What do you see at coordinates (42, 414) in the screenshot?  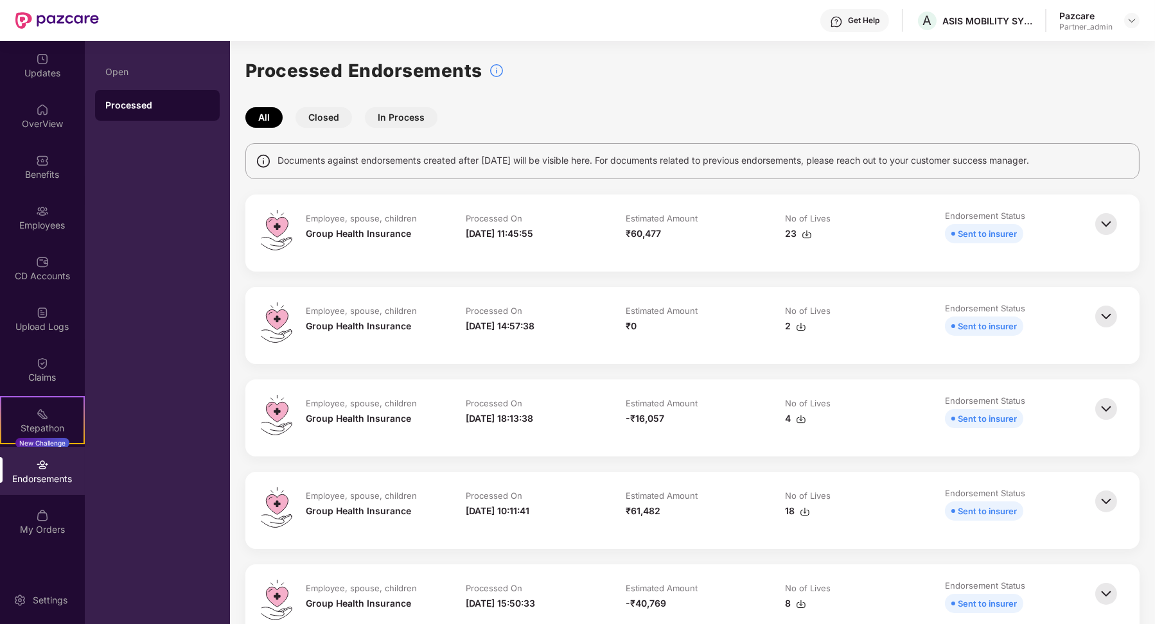 I see `img: svg+xml;base64,PHN2ZyB4bWxucz0iaHR0cDovL3d3dy53My5vcmcvMjAwMC9zdmciIHdpZHRoPSIyMSIgaGVpZ2h0PSIyMC...` at bounding box center [42, 414].